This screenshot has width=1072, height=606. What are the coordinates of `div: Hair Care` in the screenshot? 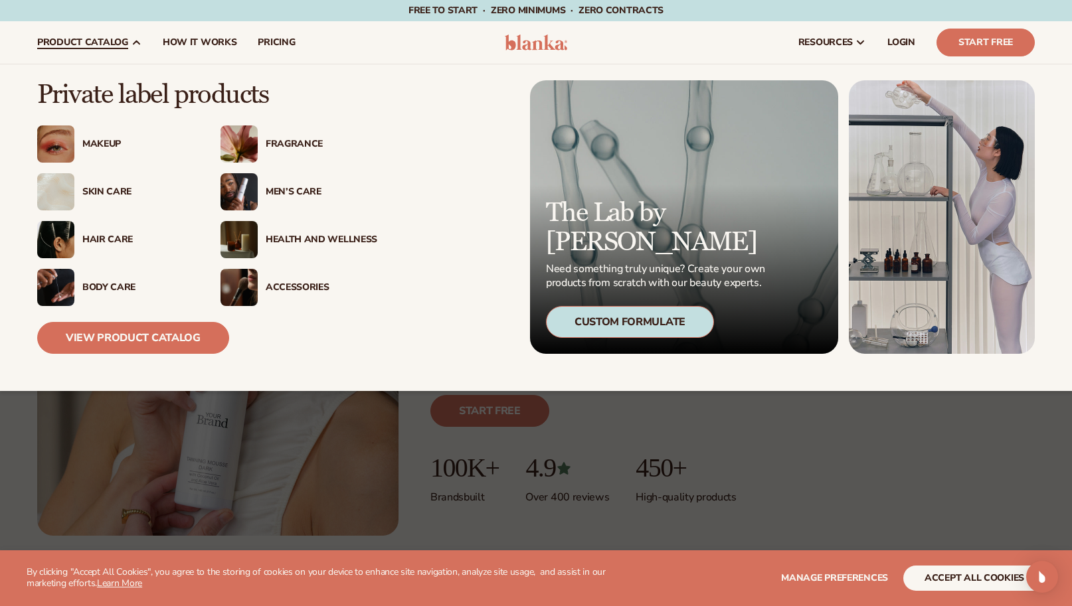 It's located at (138, 240).